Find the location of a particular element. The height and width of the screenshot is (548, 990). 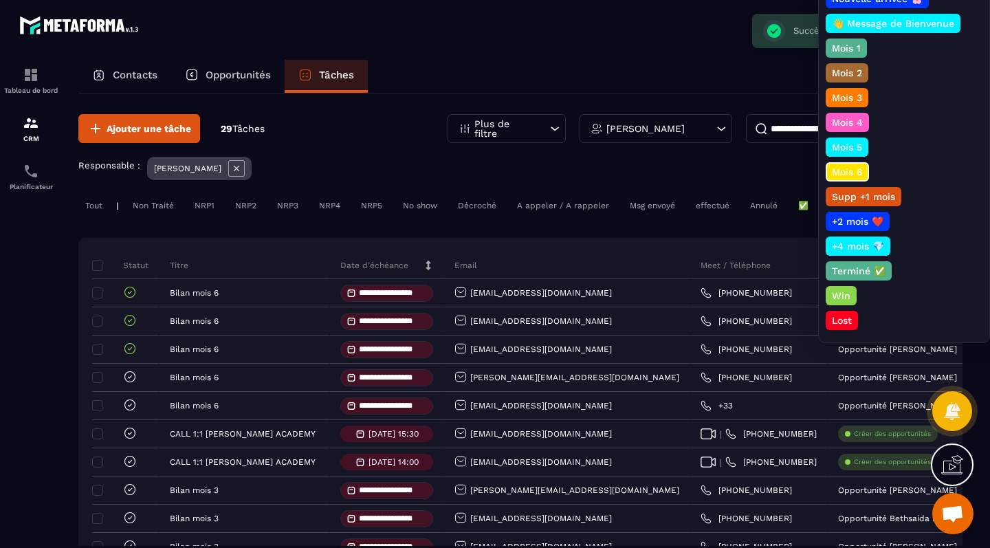

a: +33 is located at coordinates (716, 405).